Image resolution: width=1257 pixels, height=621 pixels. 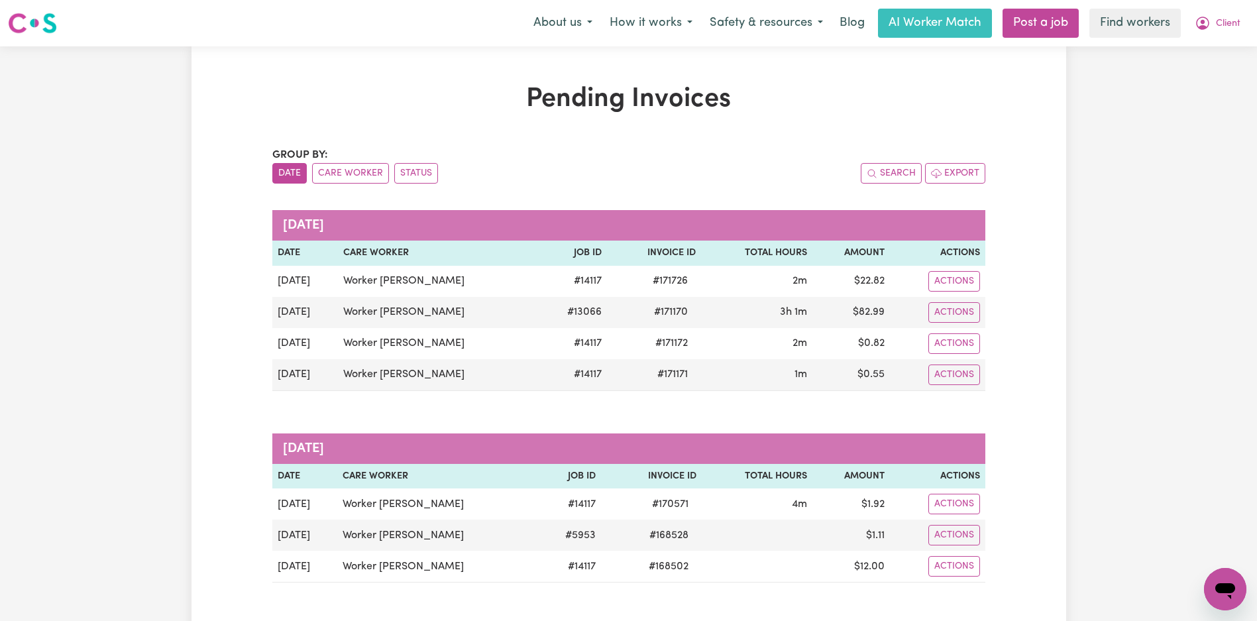 What do you see at coordinates (350, 173) in the screenshot?
I see `button: sort invoices by care worker` at bounding box center [350, 173].